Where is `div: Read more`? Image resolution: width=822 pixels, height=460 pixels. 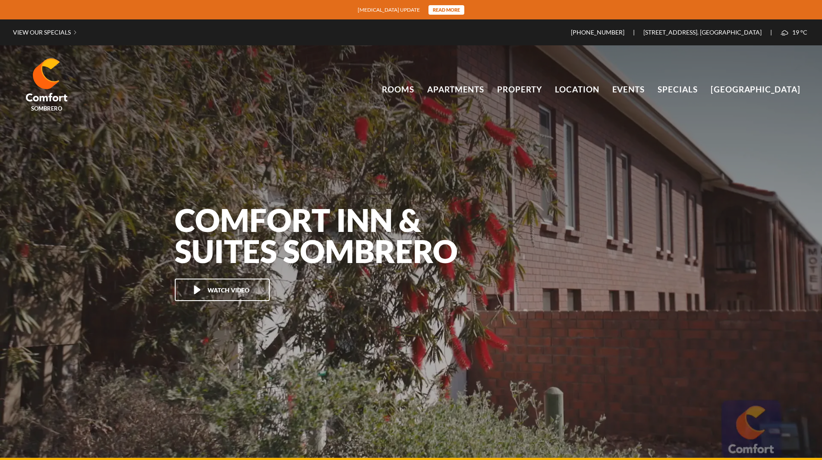
div: Read more is located at coordinates (446, 10).